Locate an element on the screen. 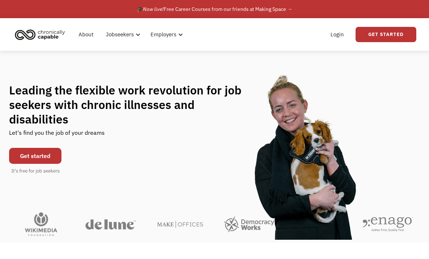 The image size is (429, 259). div: 🎓 Free Career Courses from our friends at Making Space → is located at coordinates (214, 9).